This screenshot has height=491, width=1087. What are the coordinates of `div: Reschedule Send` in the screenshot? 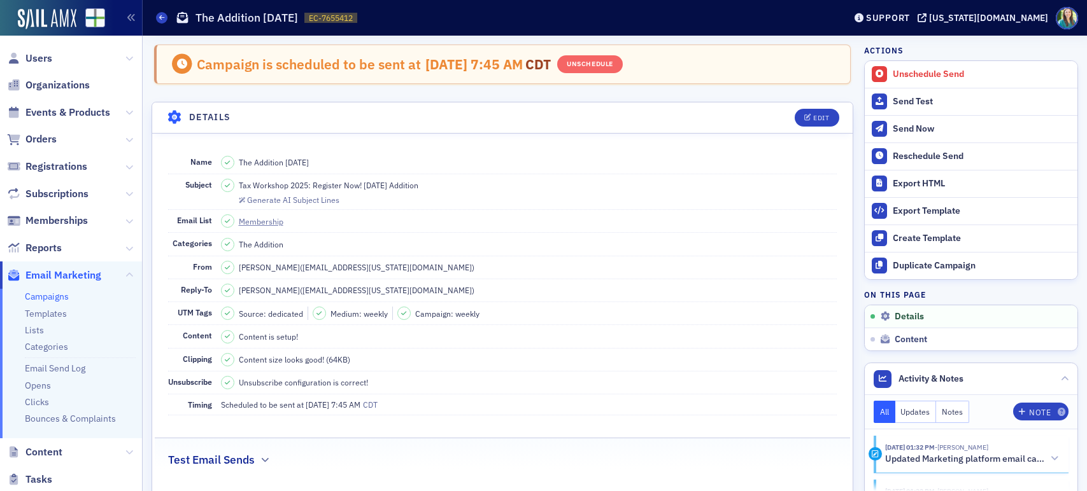 It's located at (982, 157).